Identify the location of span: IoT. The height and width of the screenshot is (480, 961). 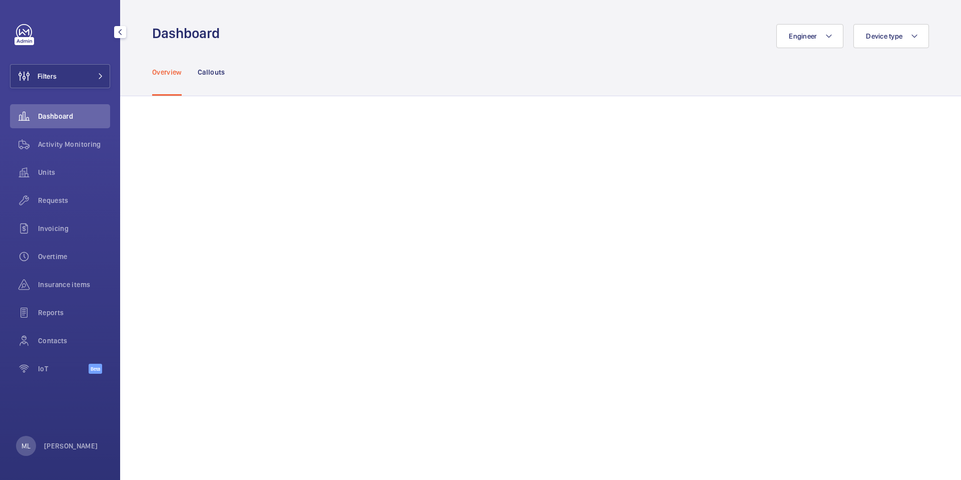
(63, 368).